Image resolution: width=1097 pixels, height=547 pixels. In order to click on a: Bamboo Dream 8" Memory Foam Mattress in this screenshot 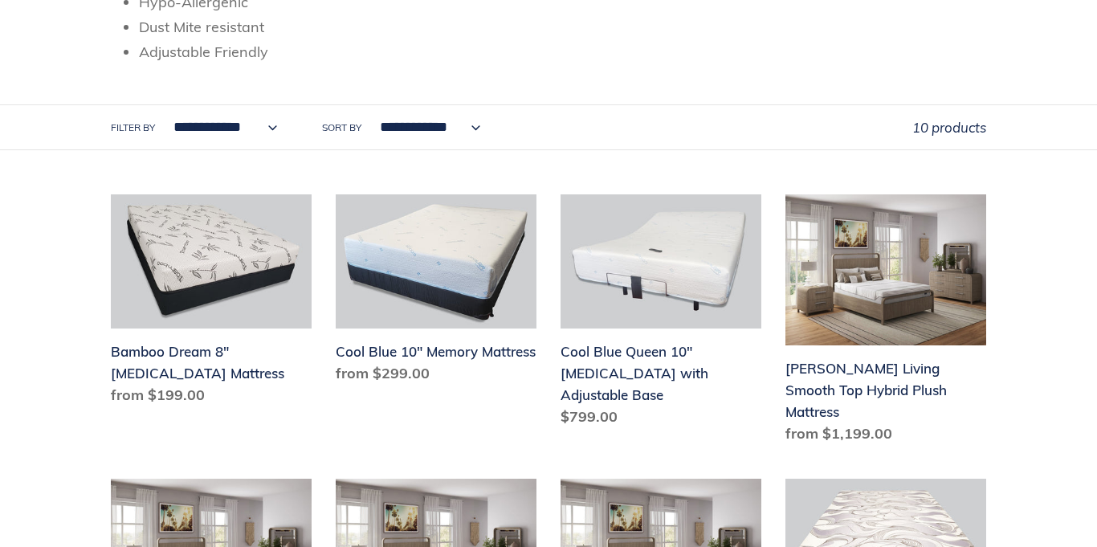, I will do `click(211, 303)`.